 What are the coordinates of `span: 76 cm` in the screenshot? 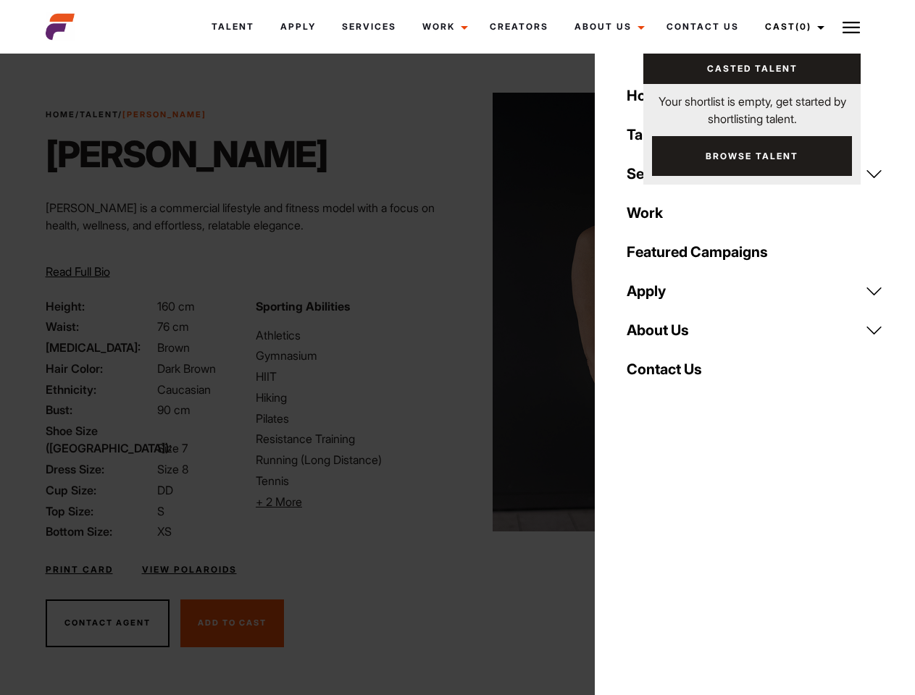 It's located at (173, 327).